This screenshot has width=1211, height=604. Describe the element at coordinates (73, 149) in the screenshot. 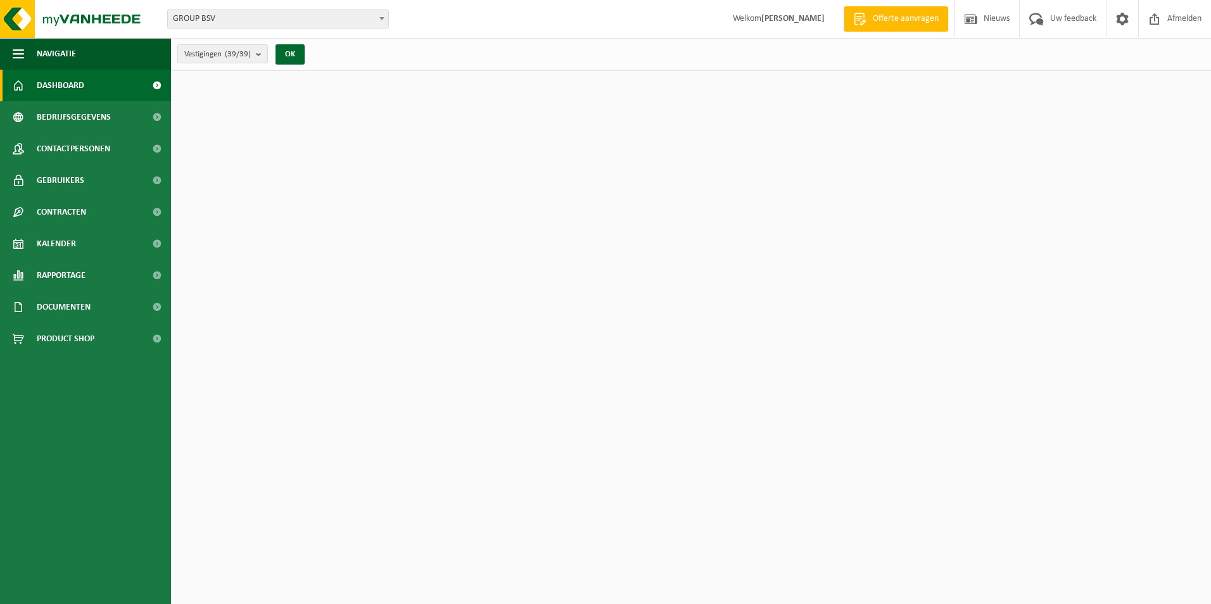

I see `span: Contactpersonen` at that location.